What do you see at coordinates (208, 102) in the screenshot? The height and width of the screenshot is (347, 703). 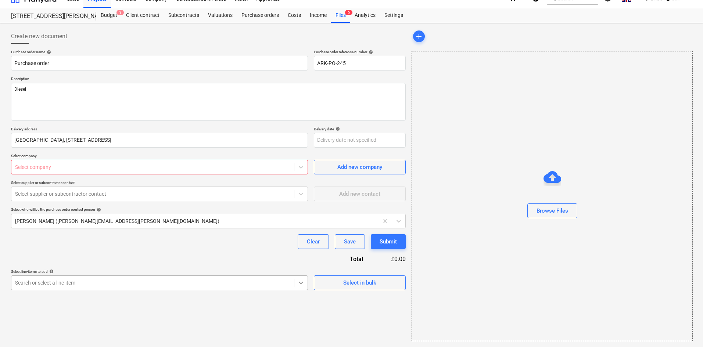 I see `textarea: Diesel` at bounding box center [208, 102].